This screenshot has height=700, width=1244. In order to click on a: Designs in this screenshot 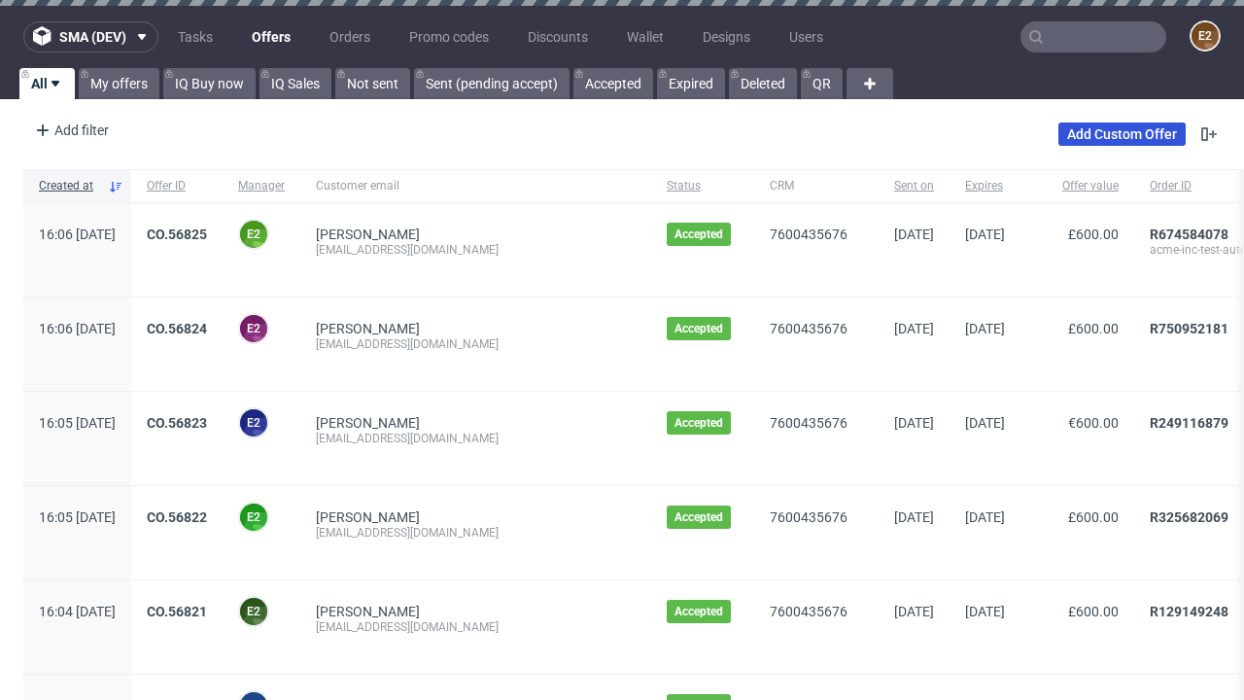, I will do `click(726, 37)`.